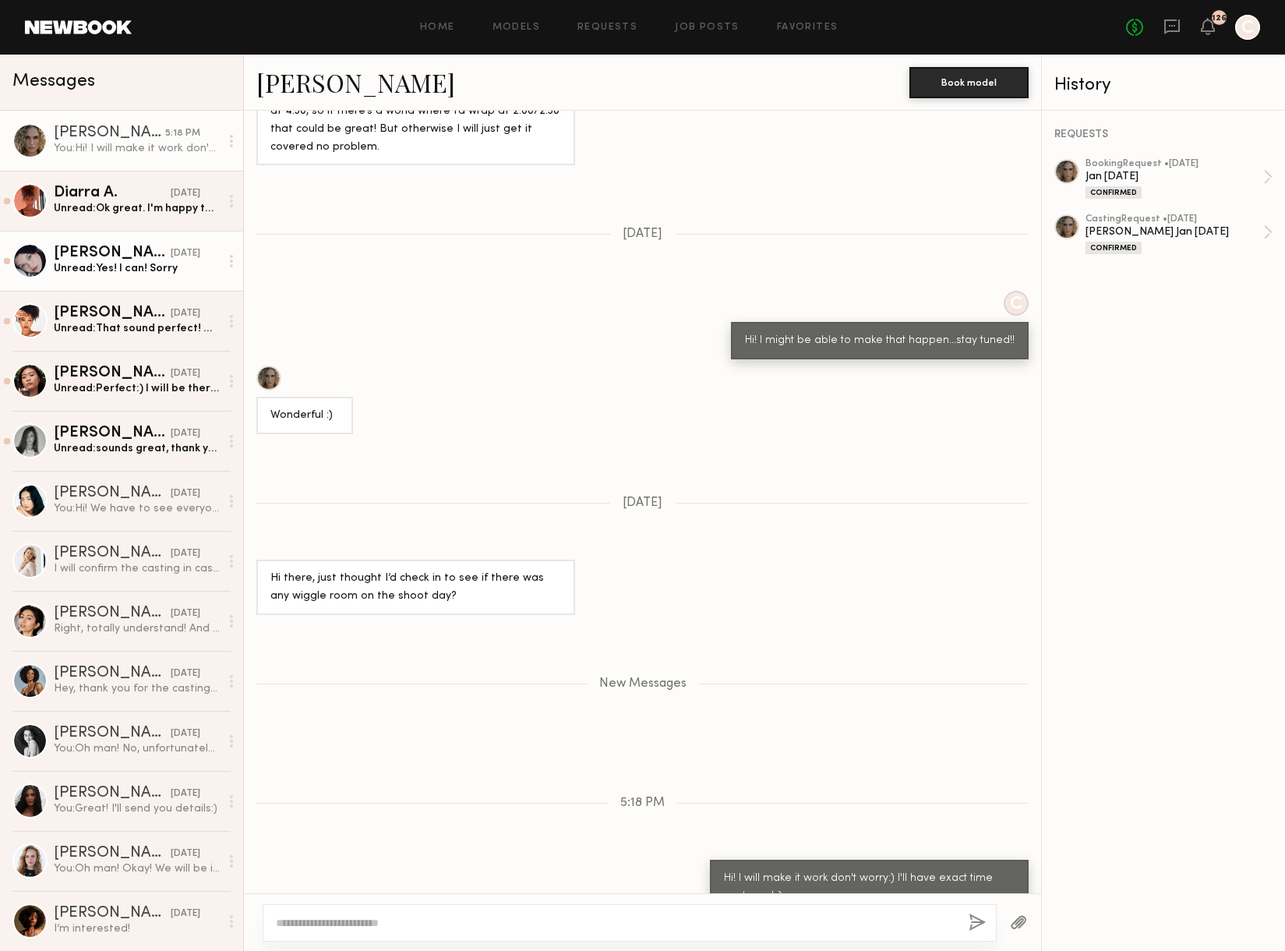  I want to click on div: Hey, thank you for the casting opportunity. Unfortunately I am out of town next week and won’t be..., so click(136, 688).